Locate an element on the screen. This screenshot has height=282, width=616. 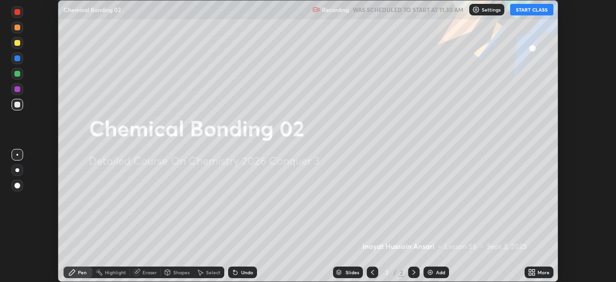
img: recording.375f2c34.svg is located at coordinates (316, 10).